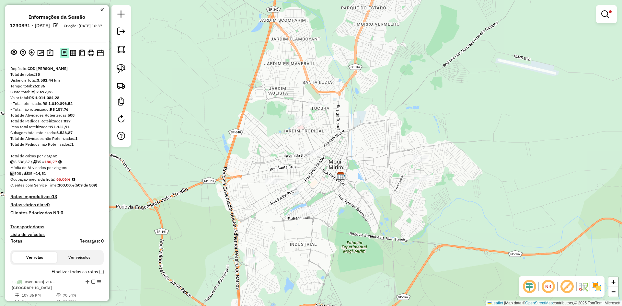 The image size is (622, 306). I want to click on strong: R$ 1.010.896,52, so click(57, 103).